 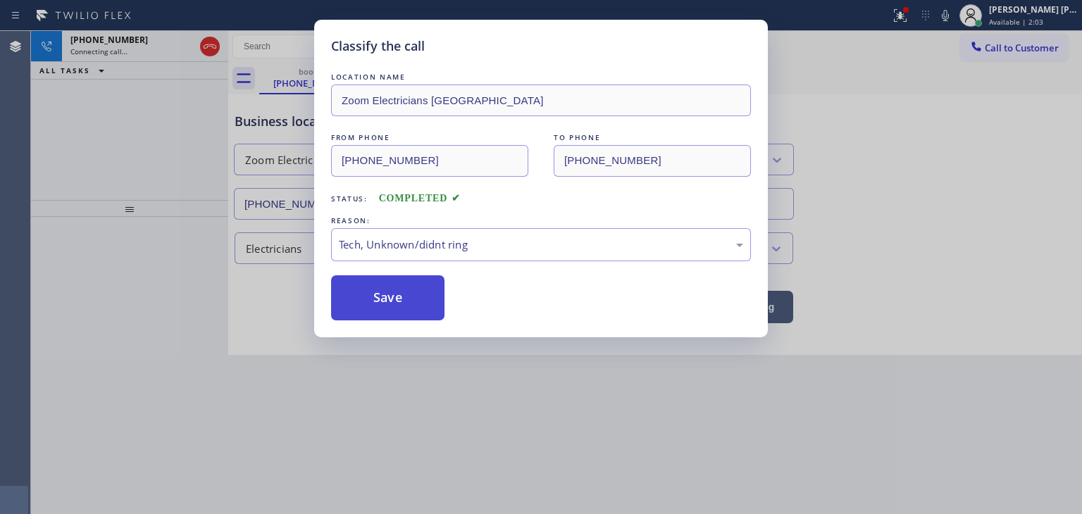 What do you see at coordinates (378, 46) in the screenshot?
I see `h5: Classify the call` at bounding box center [378, 46].